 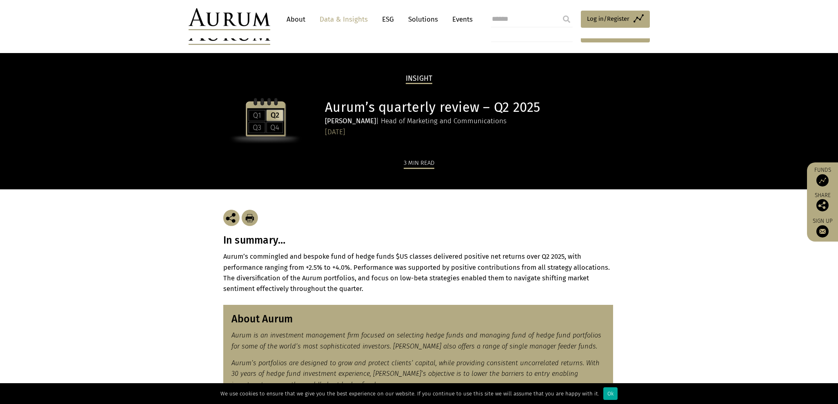 I want to click on div: | Head of Marketing and Communications, so click(x=469, y=121).